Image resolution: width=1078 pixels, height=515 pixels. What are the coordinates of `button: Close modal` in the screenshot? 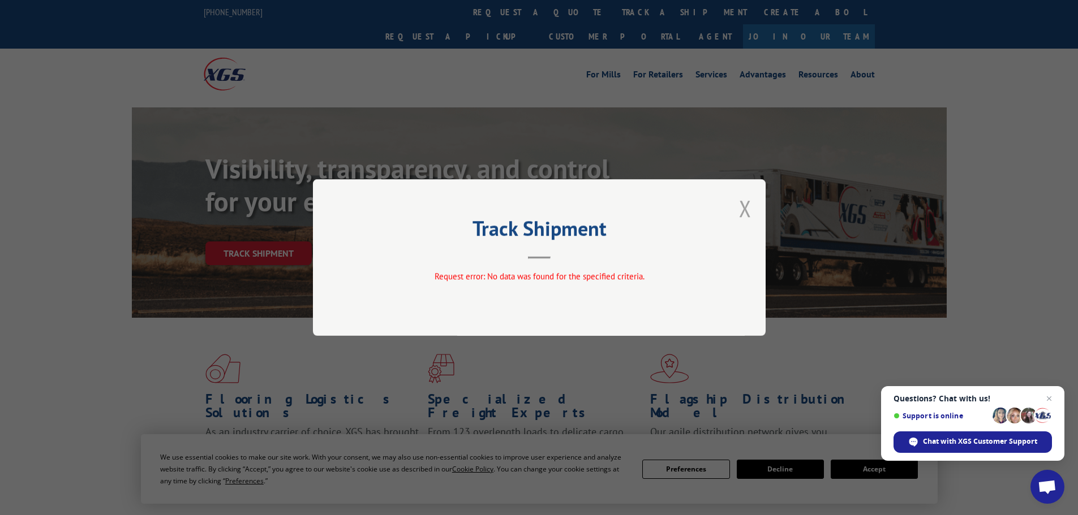 It's located at (745, 208).